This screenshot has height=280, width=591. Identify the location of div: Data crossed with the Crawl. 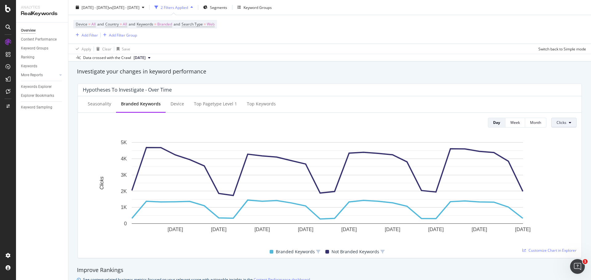
(107, 58).